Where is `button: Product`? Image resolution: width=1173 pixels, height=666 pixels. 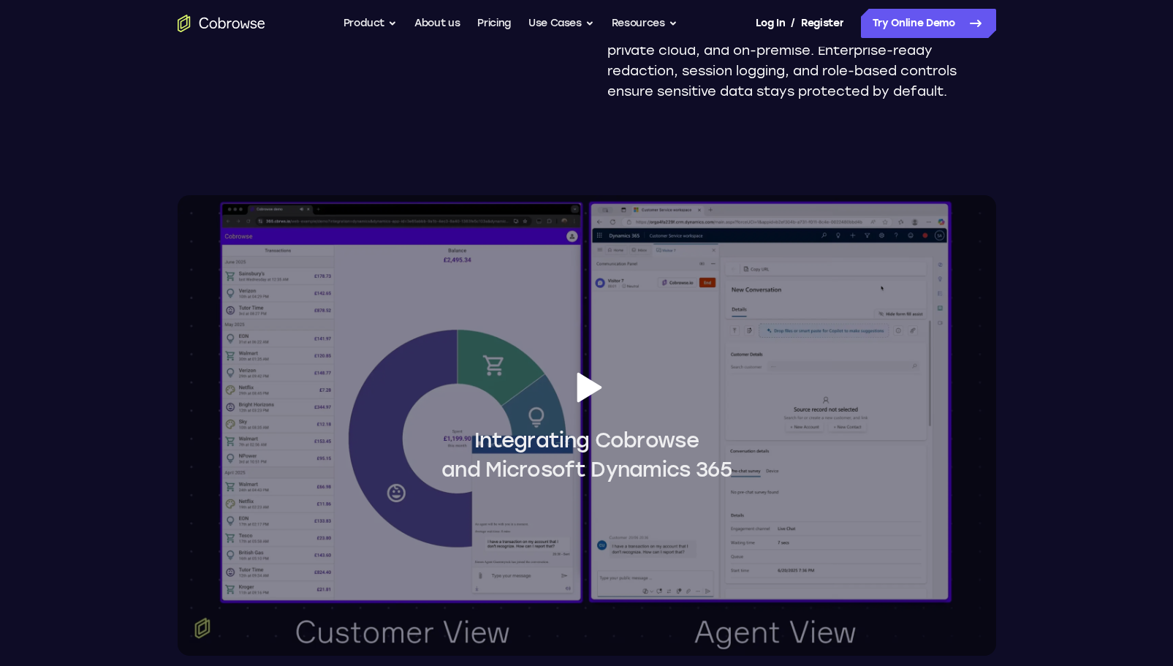
button: Product is located at coordinates (370, 23).